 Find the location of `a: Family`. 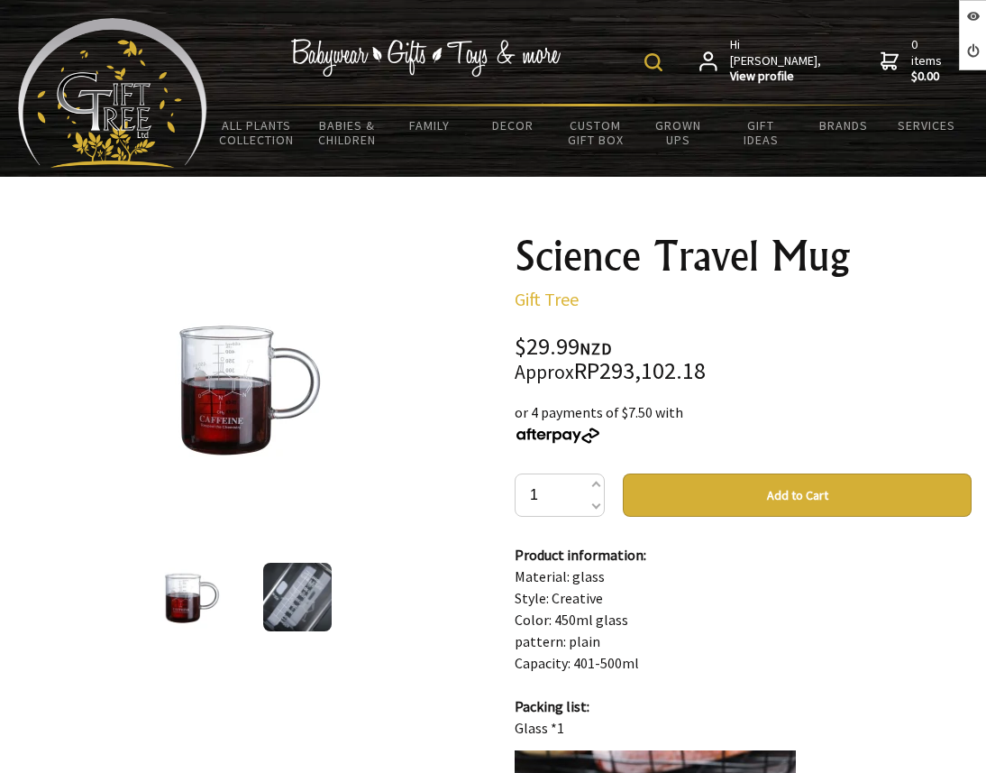

a: Family is located at coordinates (430, 125).